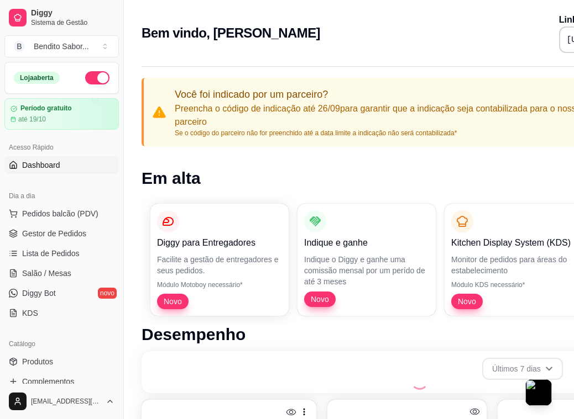 This screenshot has height=419, width=574. I want to click on a: Dashboard, so click(61, 165).